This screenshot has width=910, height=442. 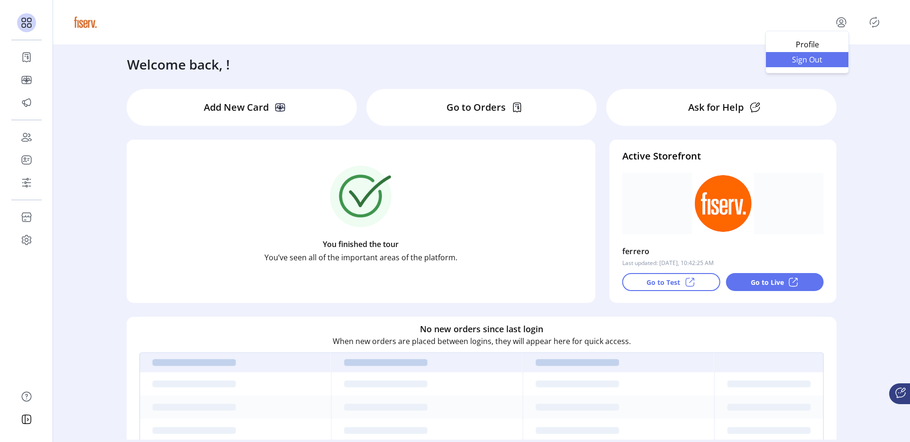 I want to click on h6: No new orders since last login, so click(x=481, y=329).